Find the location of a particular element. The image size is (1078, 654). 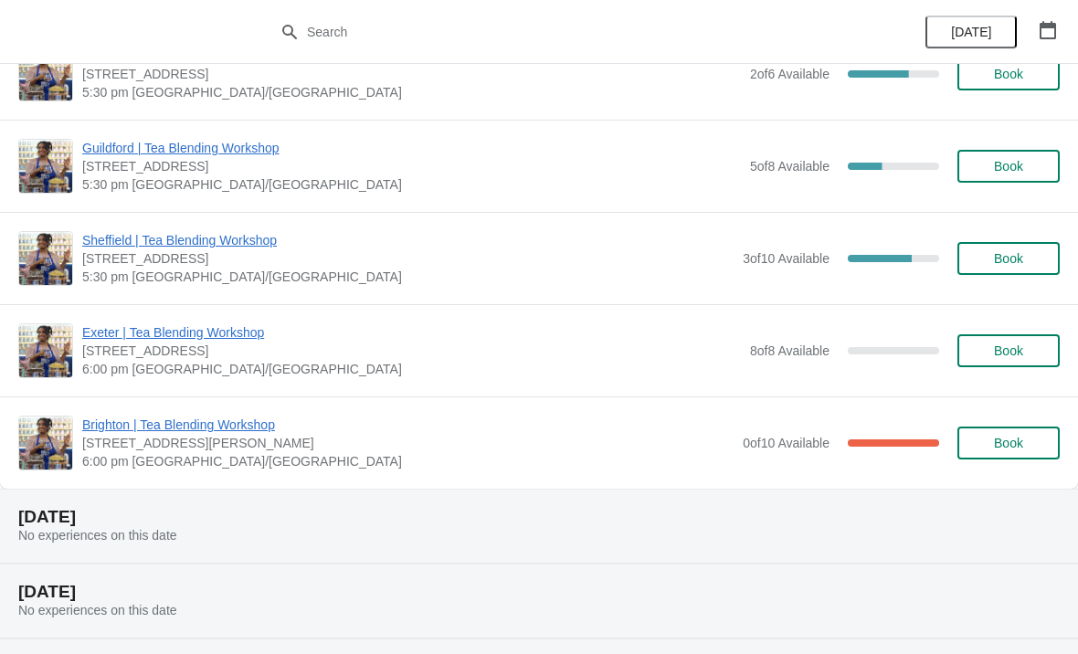

img: Sheffield | Tea Blending Workshop | 76 - 78 Pinstone Street, Sheffield, S1 2HP | 5:30 pm Europe/L... is located at coordinates (46, 258).